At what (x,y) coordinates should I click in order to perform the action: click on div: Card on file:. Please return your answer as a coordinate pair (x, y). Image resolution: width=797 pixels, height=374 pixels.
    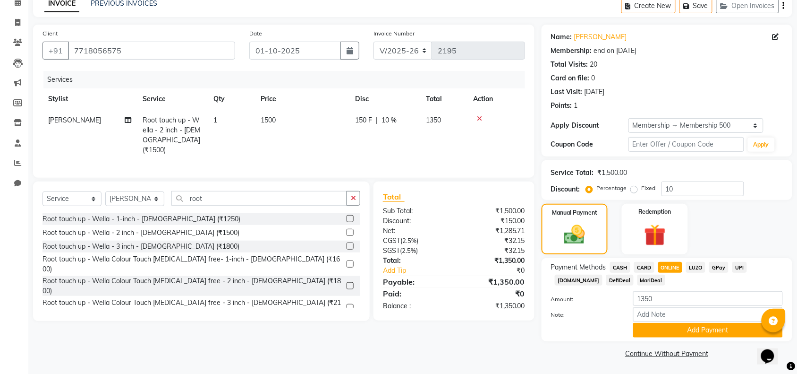
    Looking at the image, I should click on (571, 78).